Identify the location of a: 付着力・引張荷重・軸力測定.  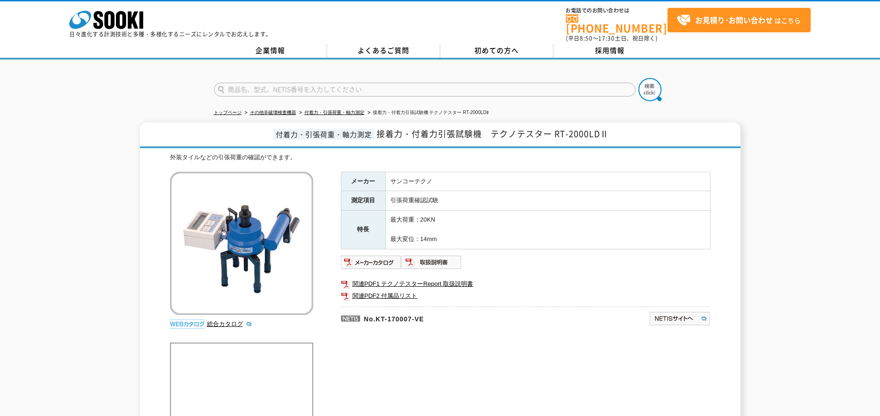
(334, 112).